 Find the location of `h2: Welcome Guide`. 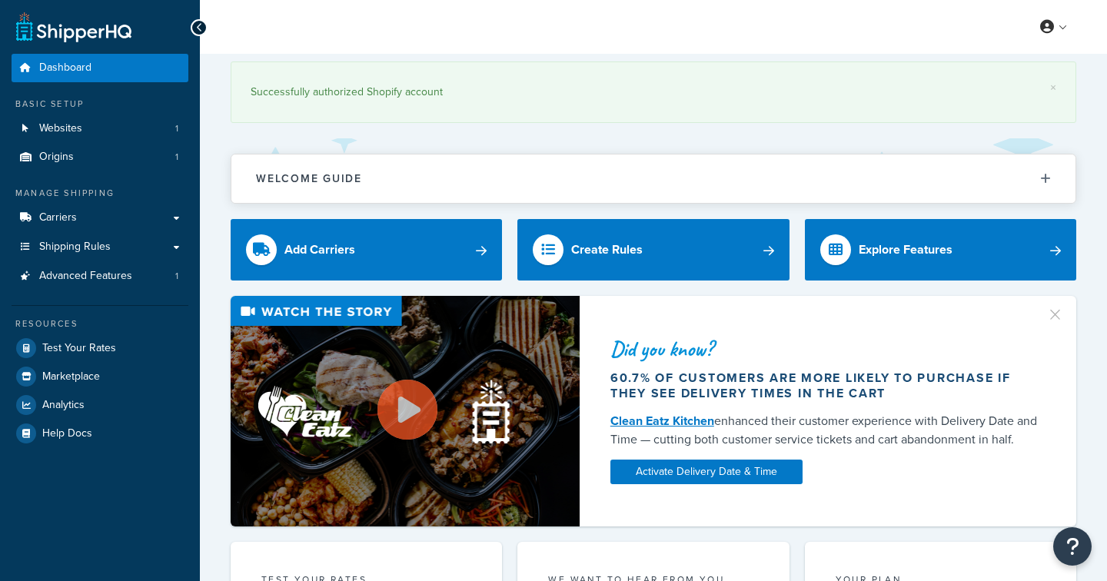

h2: Welcome Guide is located at coordinates (309, 178).